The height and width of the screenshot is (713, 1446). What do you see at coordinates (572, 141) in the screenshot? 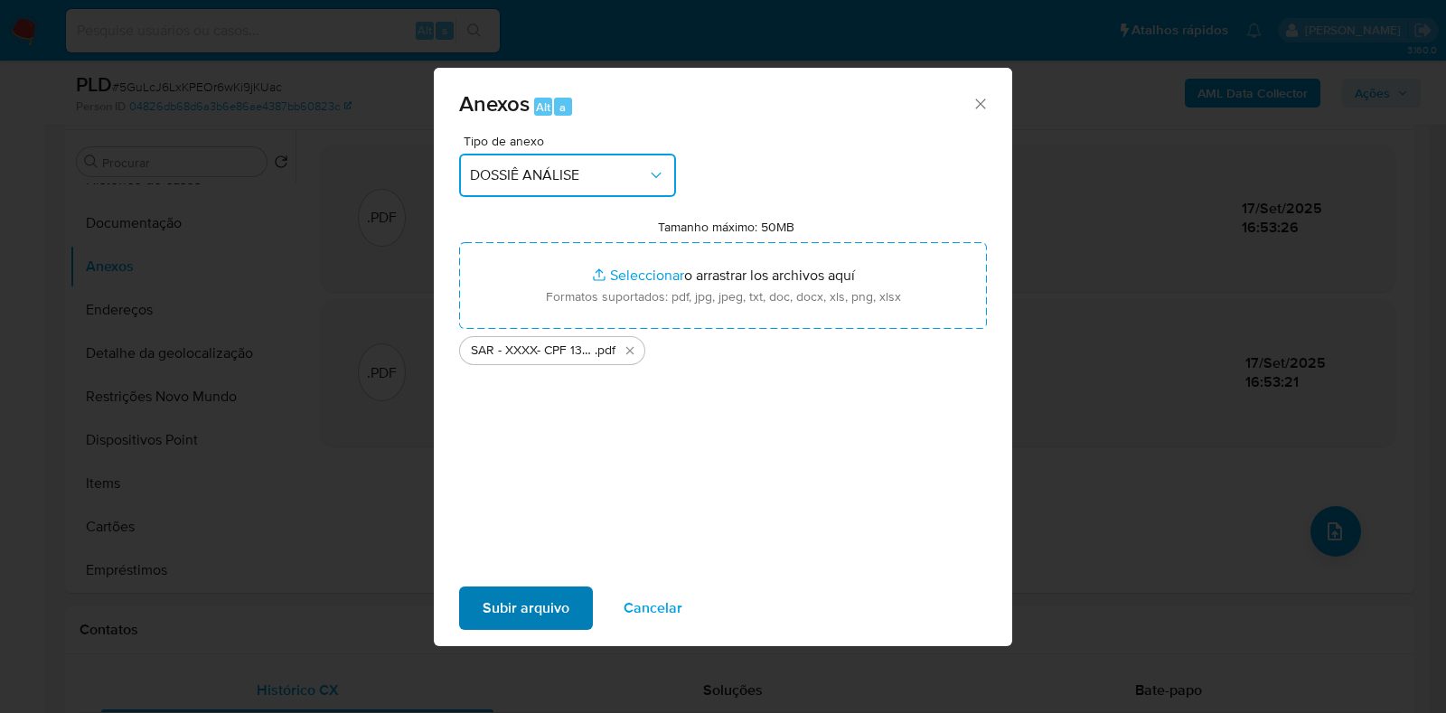
I see `span: Tipo de anexo` at bounding box center [572, 141].